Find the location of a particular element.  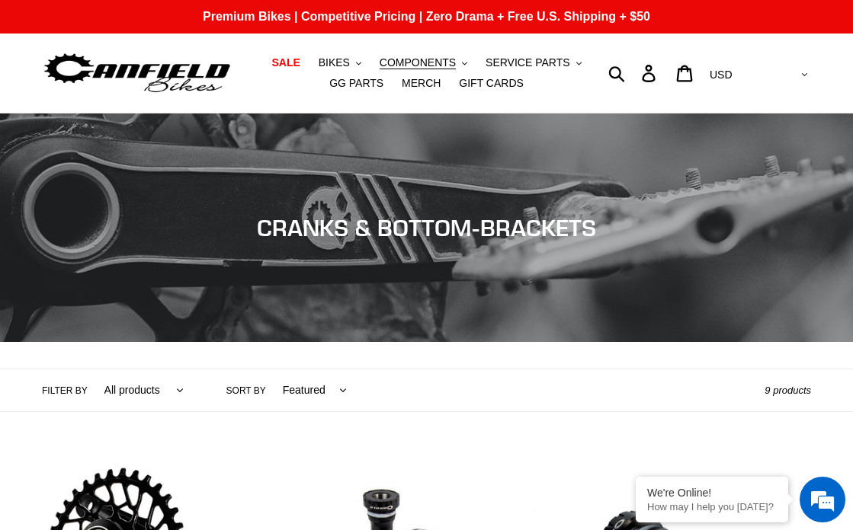

span: GG PARTS is located at coordinates (356, 83).